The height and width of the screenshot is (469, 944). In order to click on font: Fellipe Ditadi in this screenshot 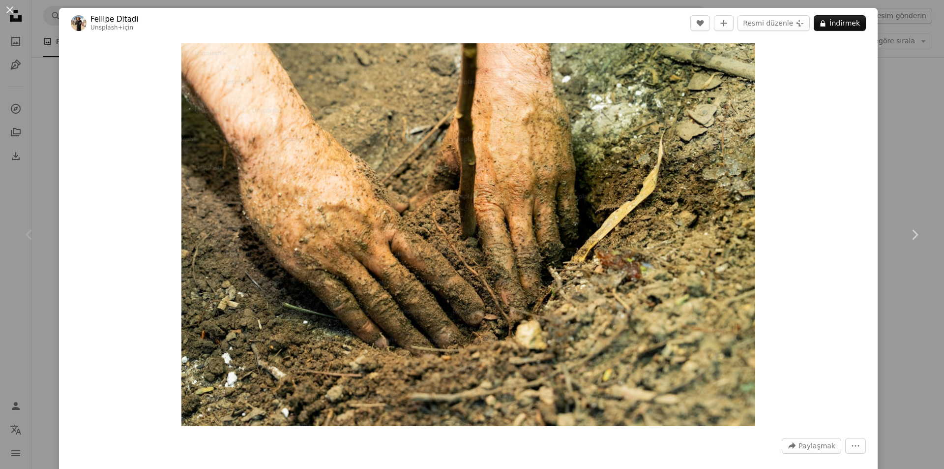, I will do `click(115, 19)`.